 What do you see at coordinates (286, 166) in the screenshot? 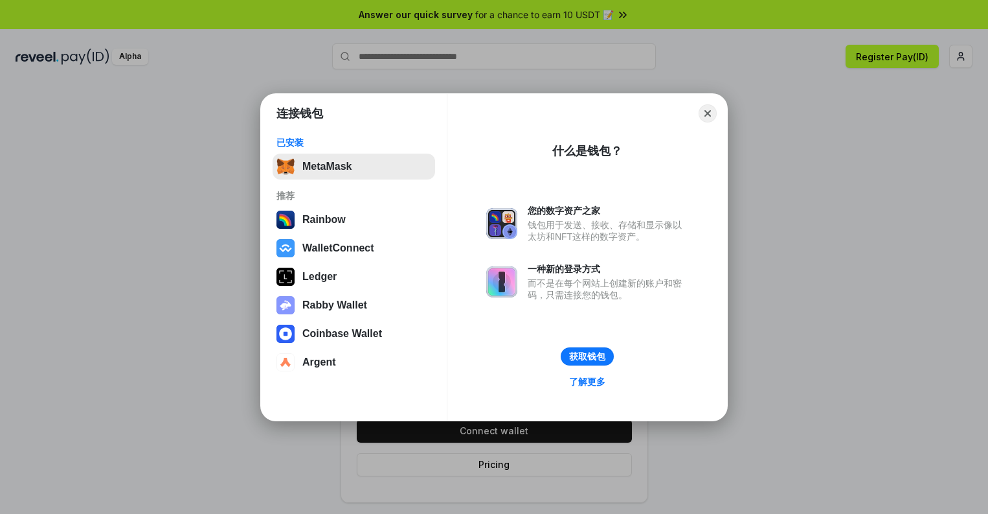
I see `img: svg+xml,%3Csvg%20fill%3D%22none%22%20height%3D%2233%22%20viewBox%3D%220%200%2035%2033%22%20width%...` at bounding box center [286, 166].